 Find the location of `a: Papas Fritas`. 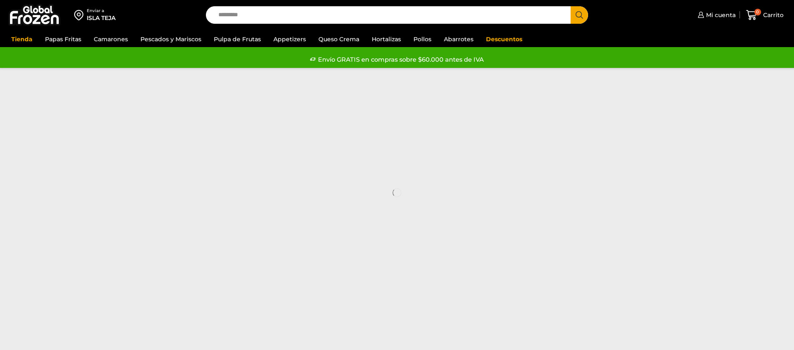

a: Papas Fritas is located at coordinates (63, 39).